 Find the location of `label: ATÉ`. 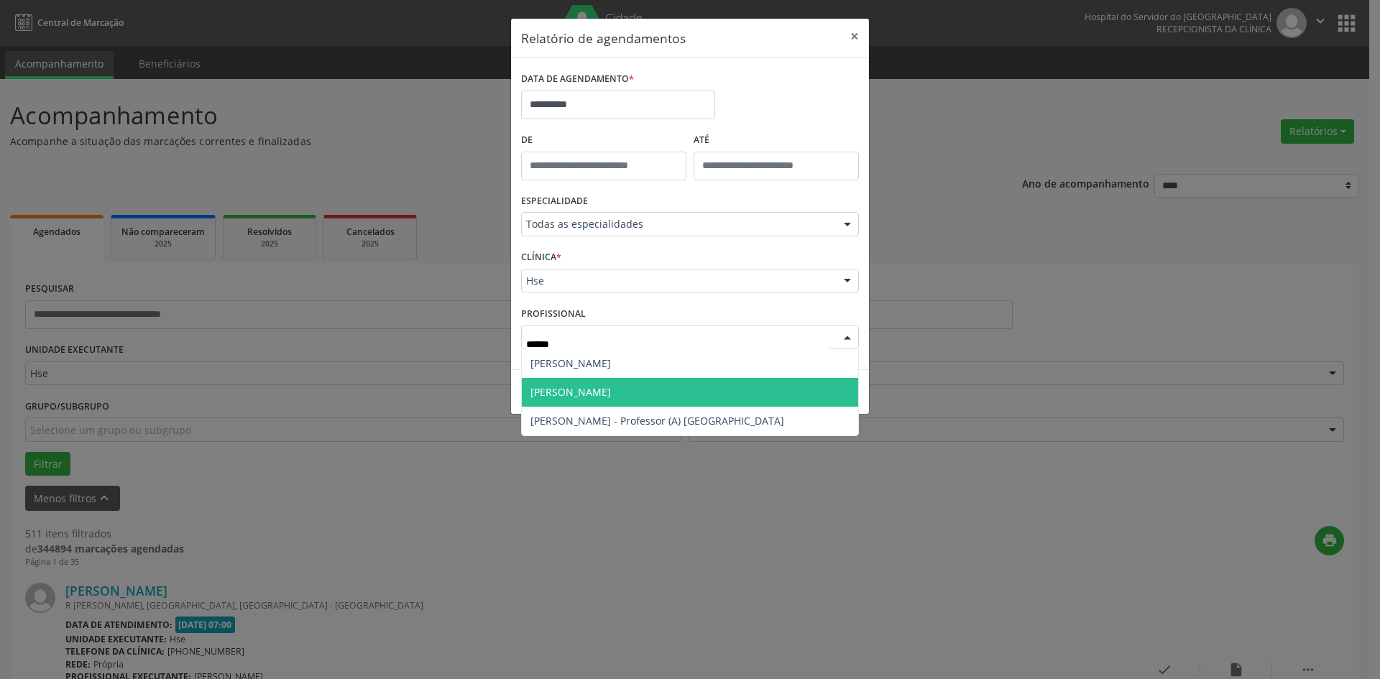

label: ATÉ is located at coordinates (776, 140).